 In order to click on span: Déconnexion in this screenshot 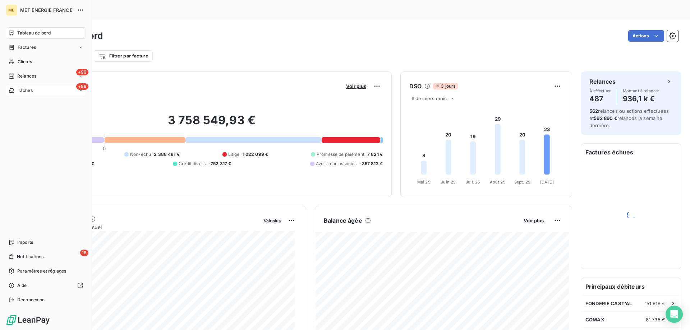, I will do `click(31, 300)`.